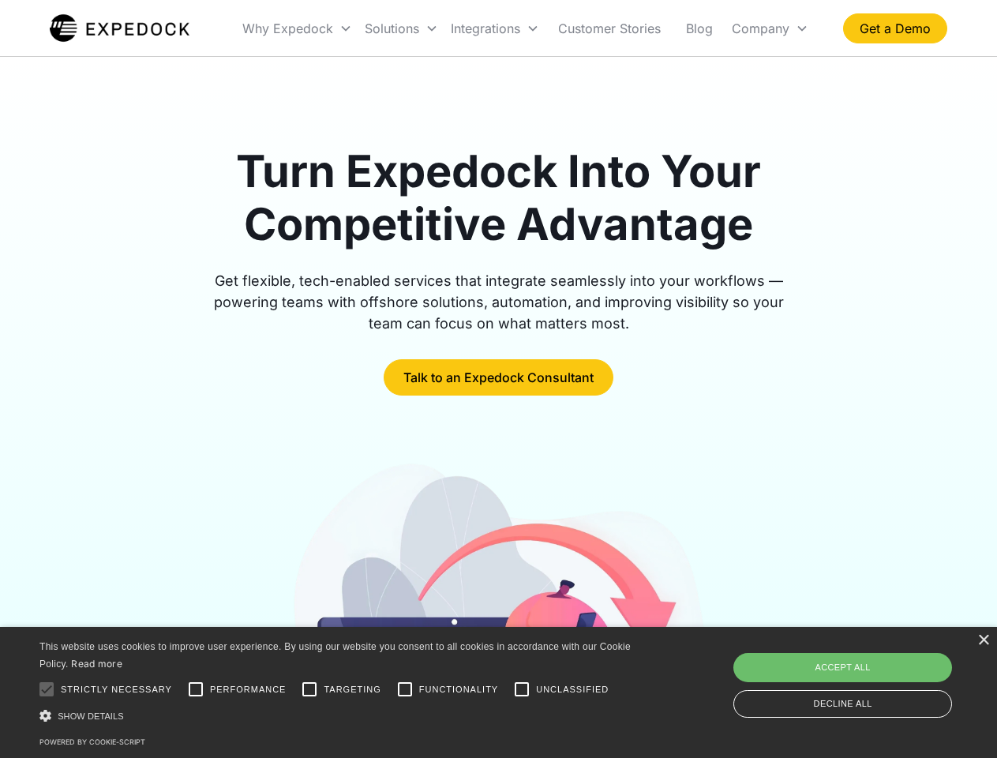 The width and height of the screenshot is (997, 758). Describe the element at coordinates (119, 28) in the screenshot. I see `img: Expedock Logo` at that location.